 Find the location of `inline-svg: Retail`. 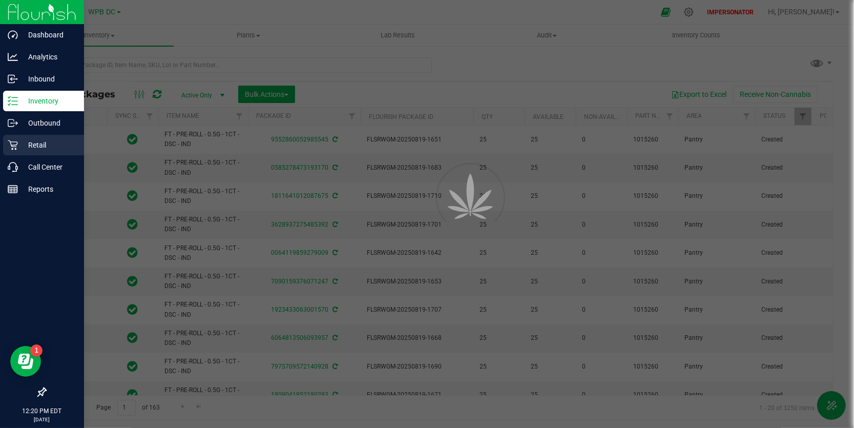

inline-svg: Retail is located at coordinates (13, 145).